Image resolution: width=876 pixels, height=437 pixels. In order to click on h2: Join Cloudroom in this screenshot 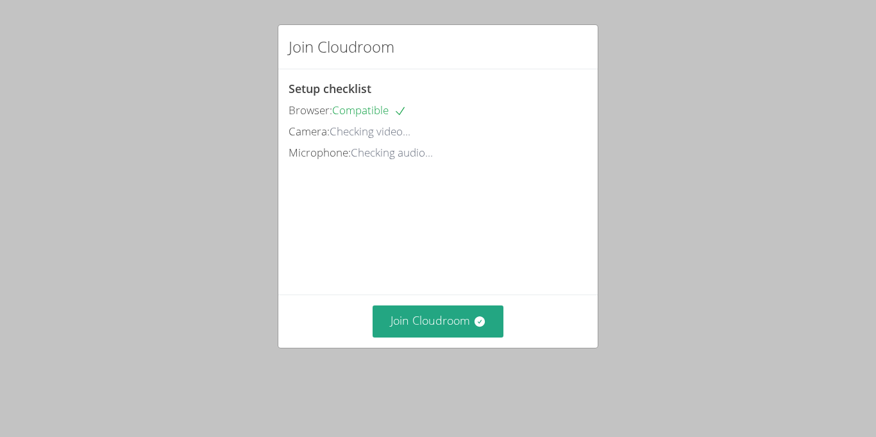, I will do `click(341, 47)`.